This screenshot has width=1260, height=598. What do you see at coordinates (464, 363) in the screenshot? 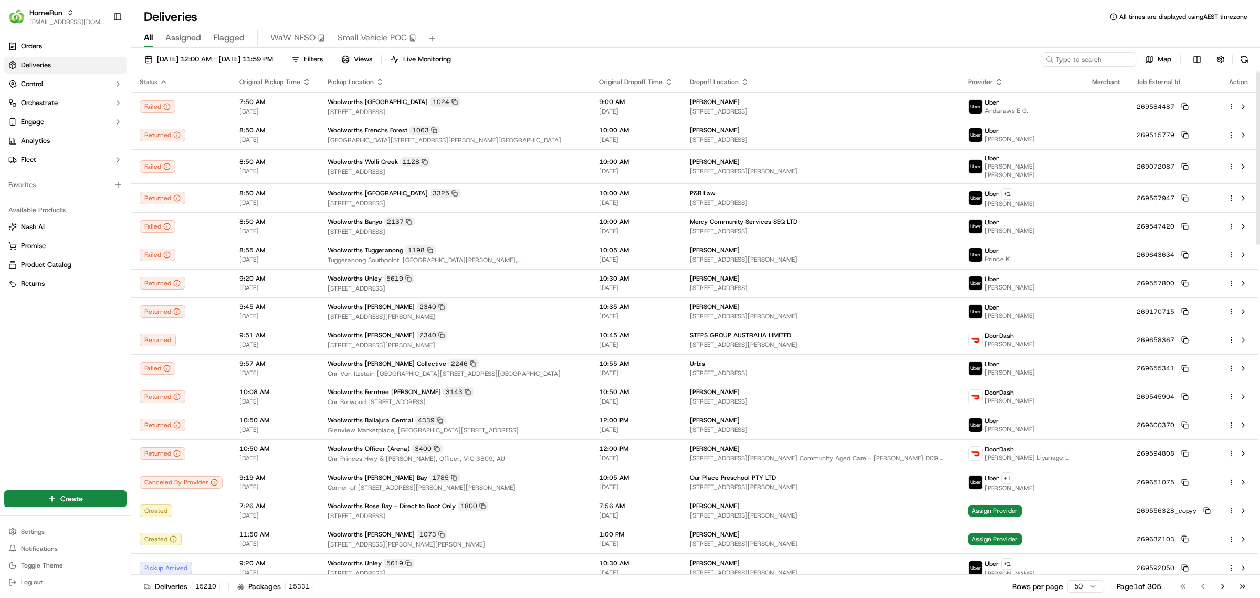
I see `div: 2246` at bounding box center [464, 363].